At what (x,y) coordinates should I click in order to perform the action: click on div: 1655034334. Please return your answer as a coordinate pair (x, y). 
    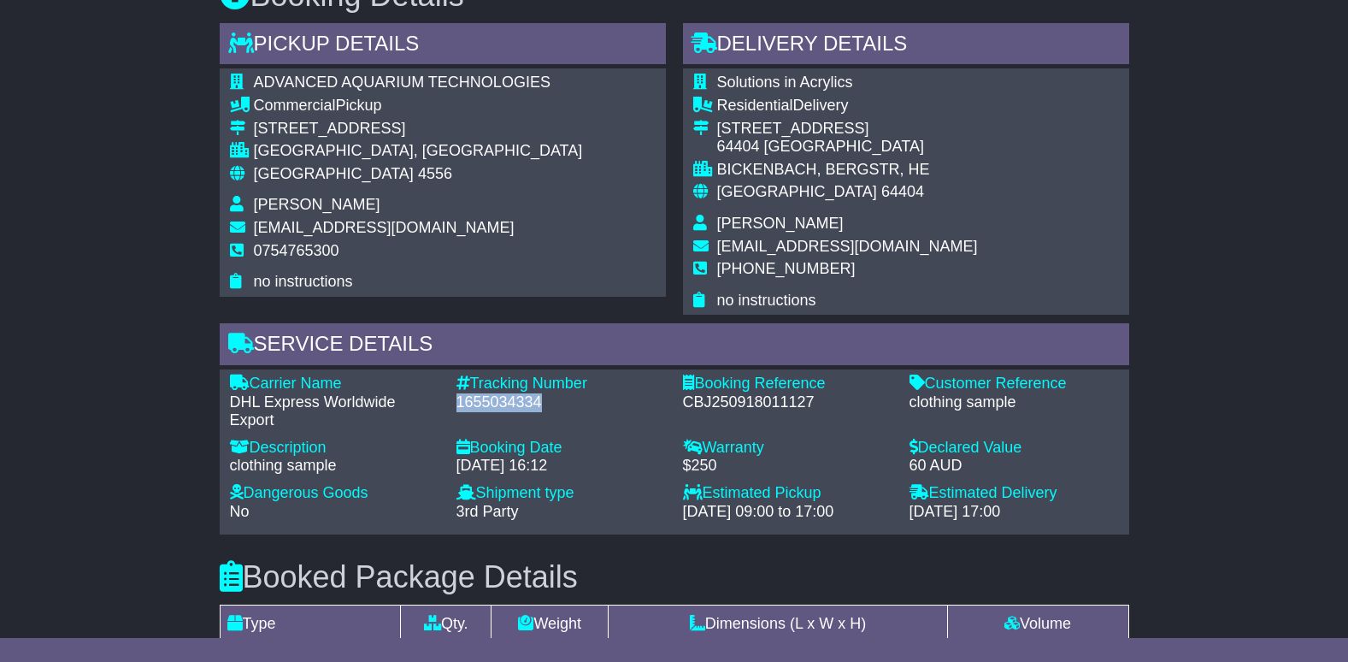
    Looking at the image, I should click on (561, 403).